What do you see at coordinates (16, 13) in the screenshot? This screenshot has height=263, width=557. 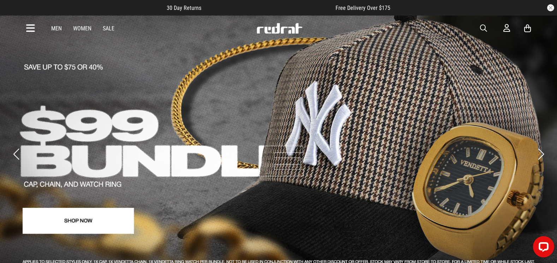 I see `button: Open LiveChat chat widget` at bounding box center [16, 13].